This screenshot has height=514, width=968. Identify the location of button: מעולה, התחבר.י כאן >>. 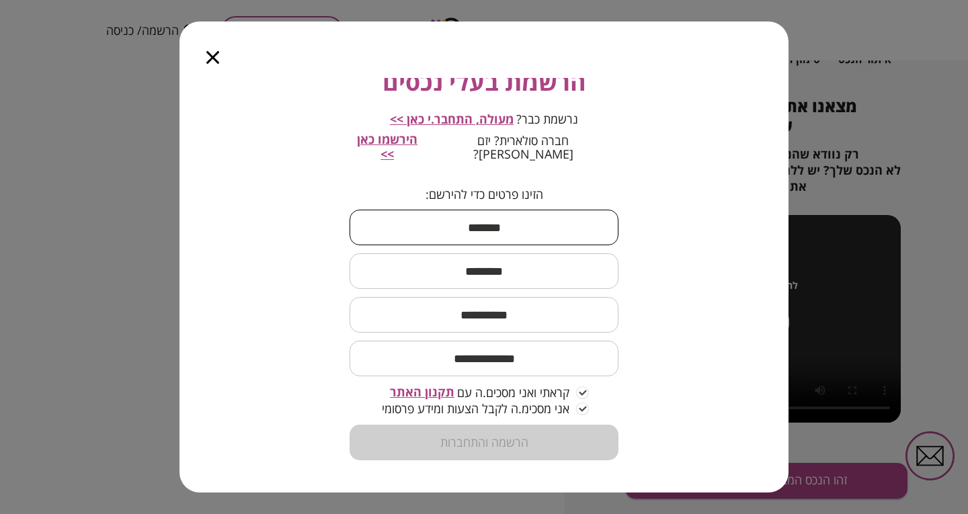
(452, 120).